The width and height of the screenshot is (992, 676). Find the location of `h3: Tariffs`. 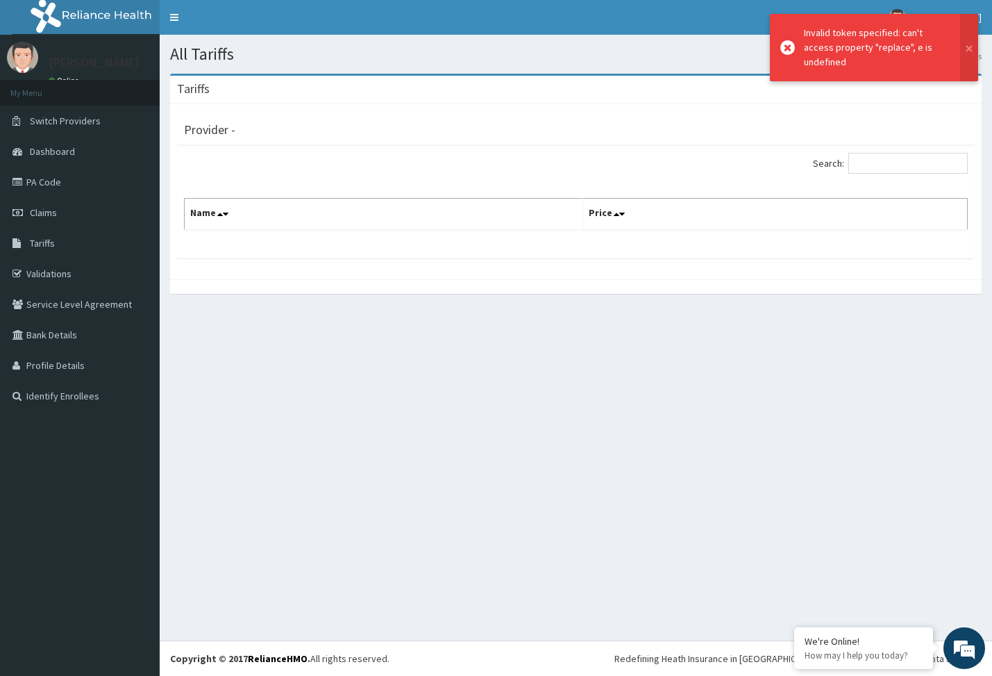

h3: Tariffs is located at coordinates (193, 89).